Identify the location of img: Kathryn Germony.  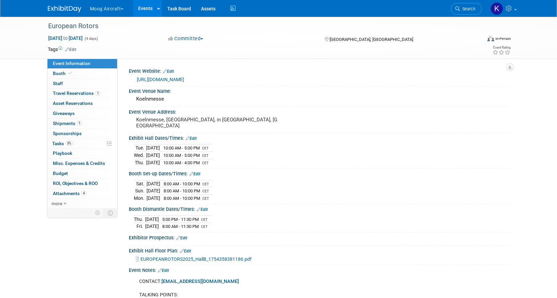
(497, 9).